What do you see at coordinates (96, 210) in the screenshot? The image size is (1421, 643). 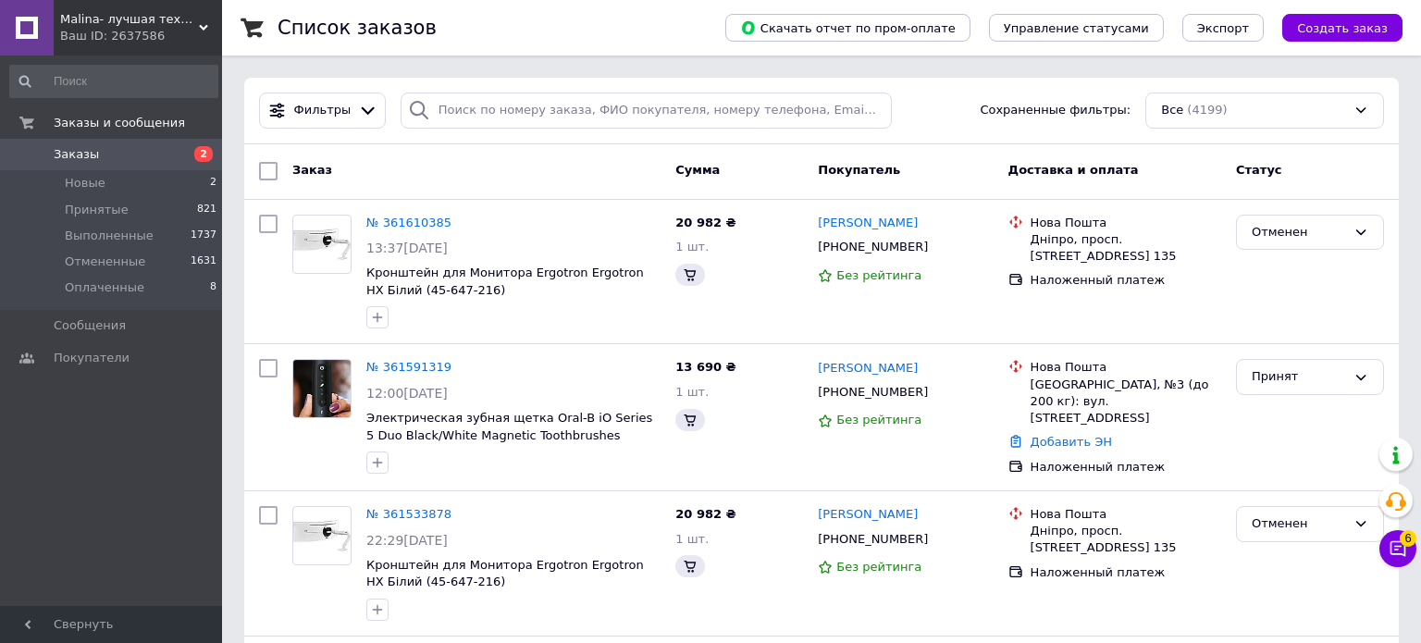 I see `span: Принятые` at bounding box center [96, 210].